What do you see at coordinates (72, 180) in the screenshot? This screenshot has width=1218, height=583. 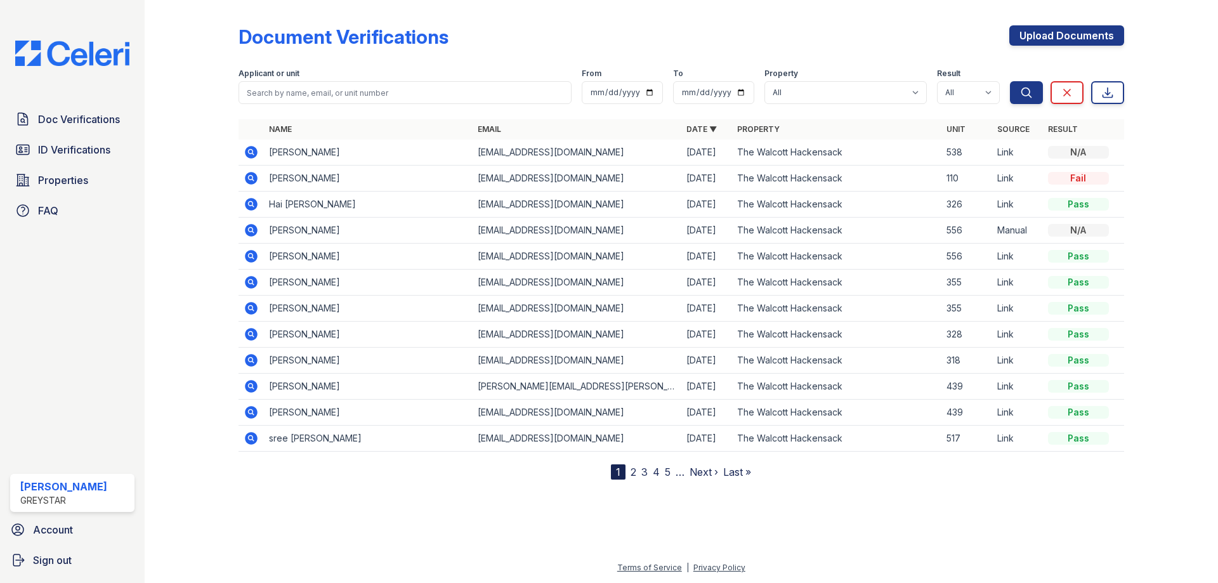 I see `a: Properties` at bounding box center [72, 180].